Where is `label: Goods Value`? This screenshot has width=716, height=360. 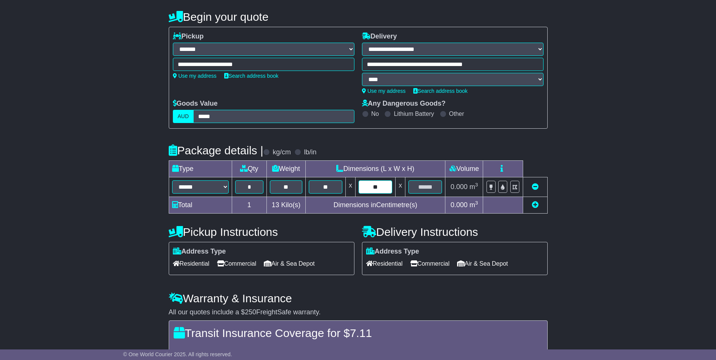 label: Goods Value is located at coordinates (195, 104).